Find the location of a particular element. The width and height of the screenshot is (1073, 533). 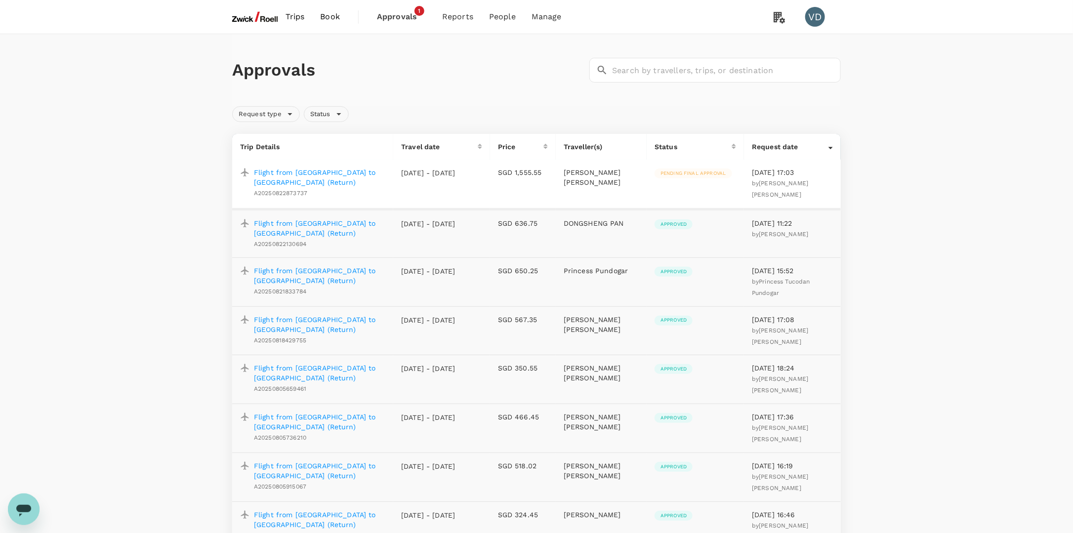

span: A20250805659461 is located at coordinates (280, 389).